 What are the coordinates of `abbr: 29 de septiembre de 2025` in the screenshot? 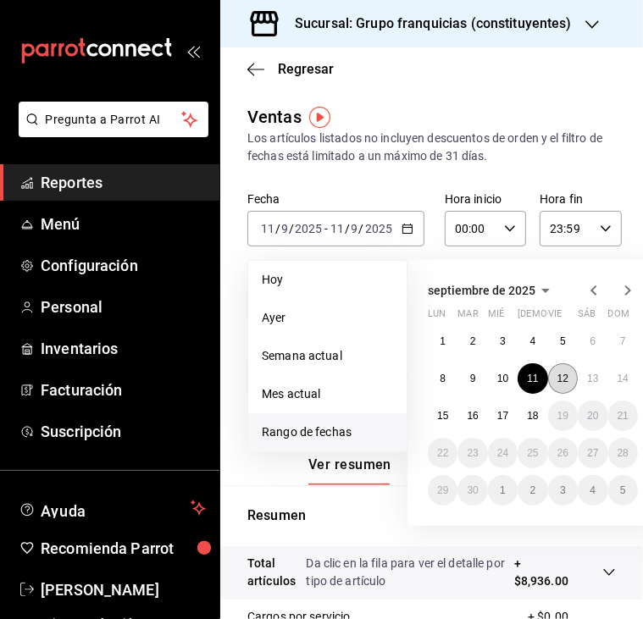 It's located at (442, 491).